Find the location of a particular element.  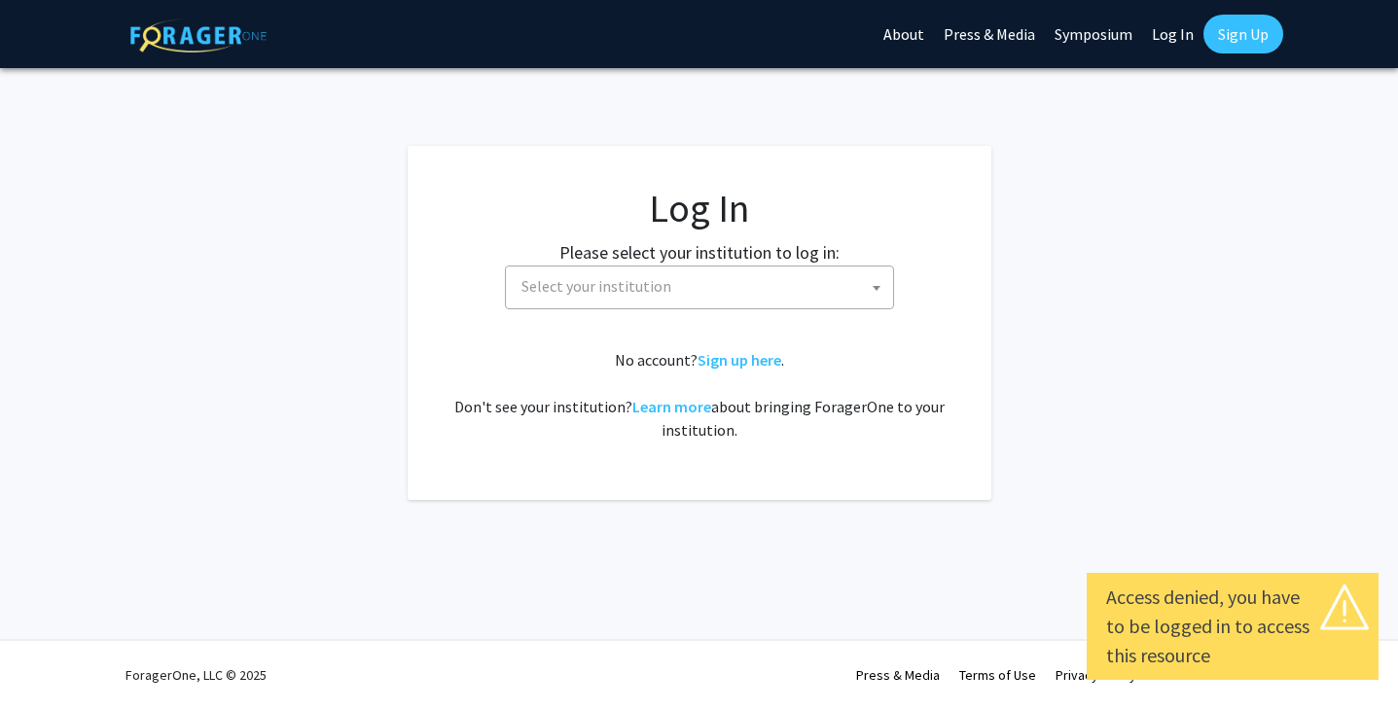

div: ForagerOne, LLC © 2025 is located at coordinates (196, 675).